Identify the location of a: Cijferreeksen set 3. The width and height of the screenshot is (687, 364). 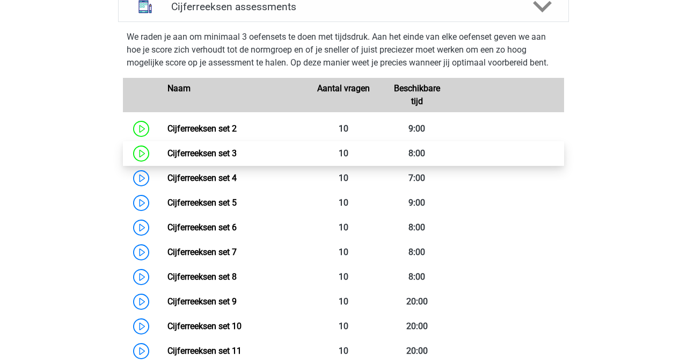
(202, 153).